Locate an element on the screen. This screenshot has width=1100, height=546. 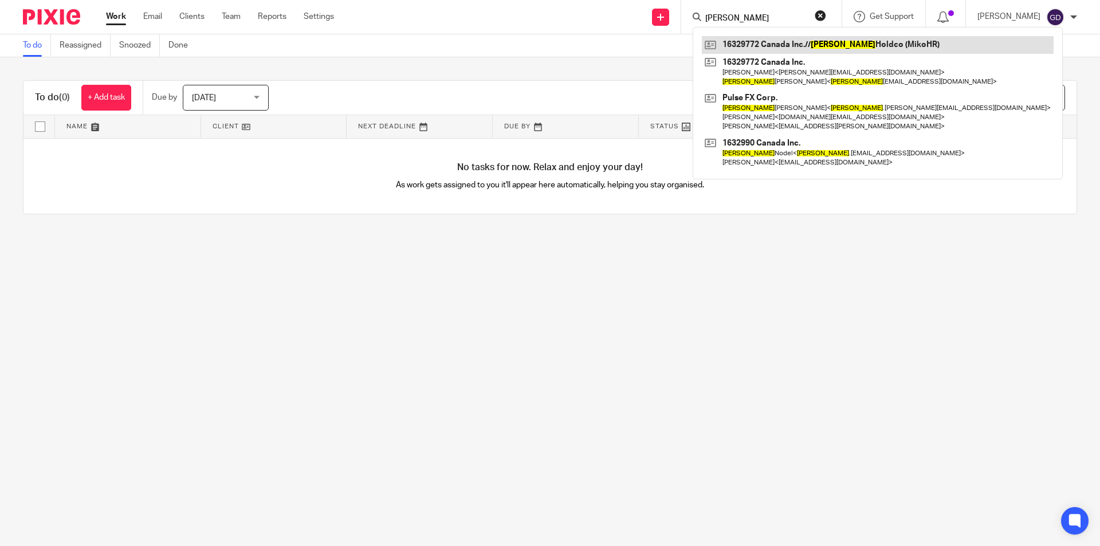
a: Work is located at coordinates (116, 17).